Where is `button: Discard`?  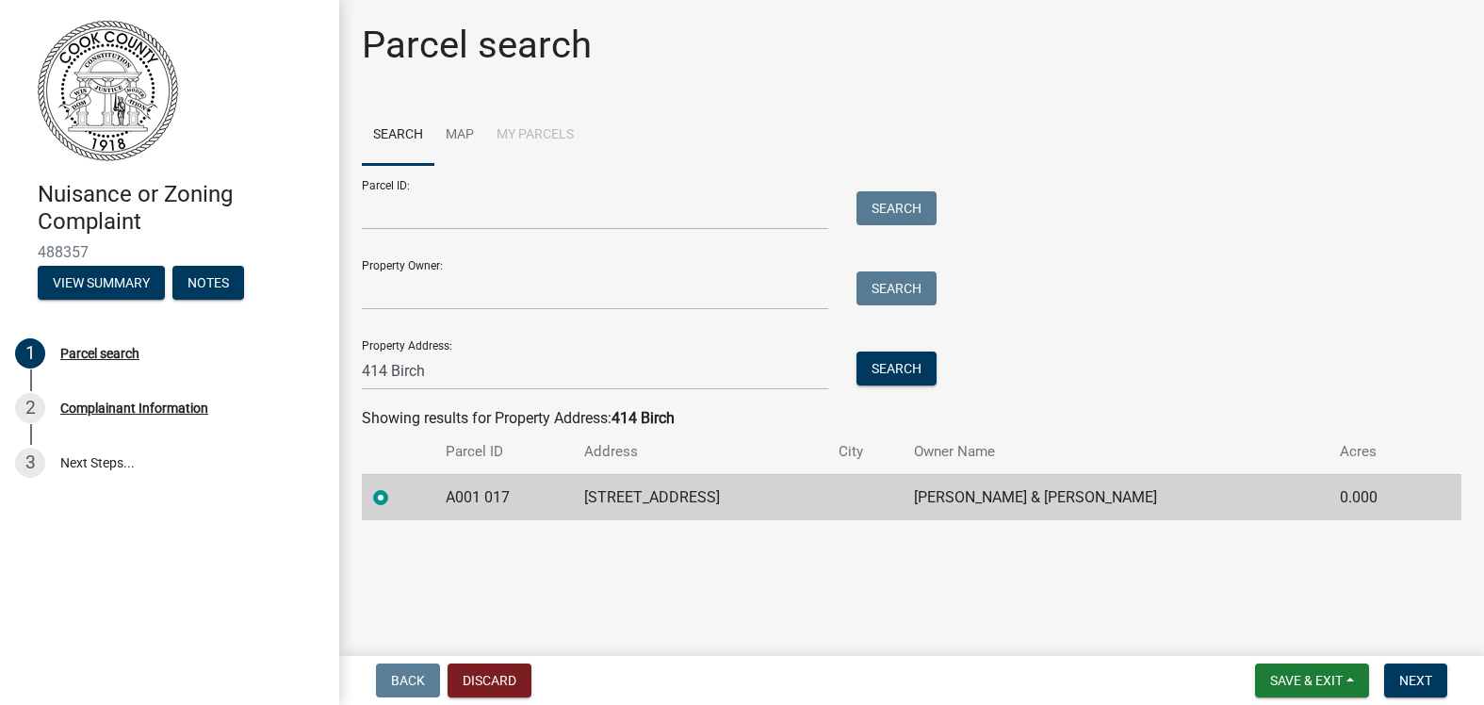
button: Discard is located at coordinates (489, 680).